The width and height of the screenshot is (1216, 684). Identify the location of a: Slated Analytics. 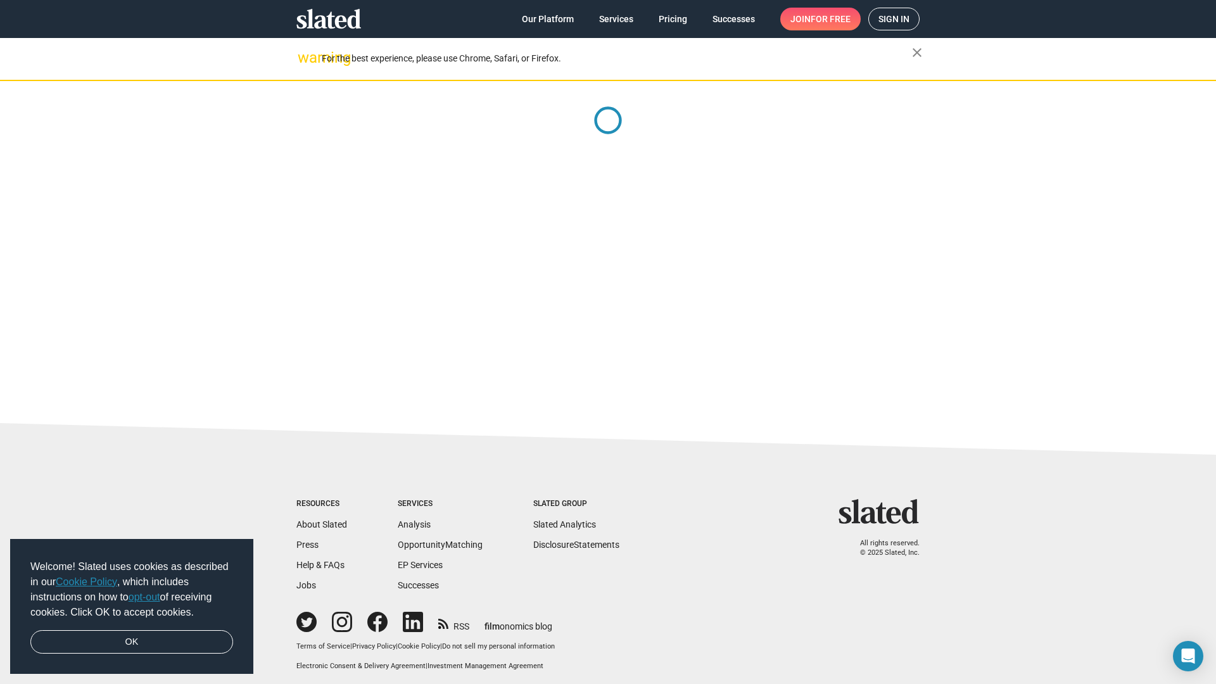
(564, 524).